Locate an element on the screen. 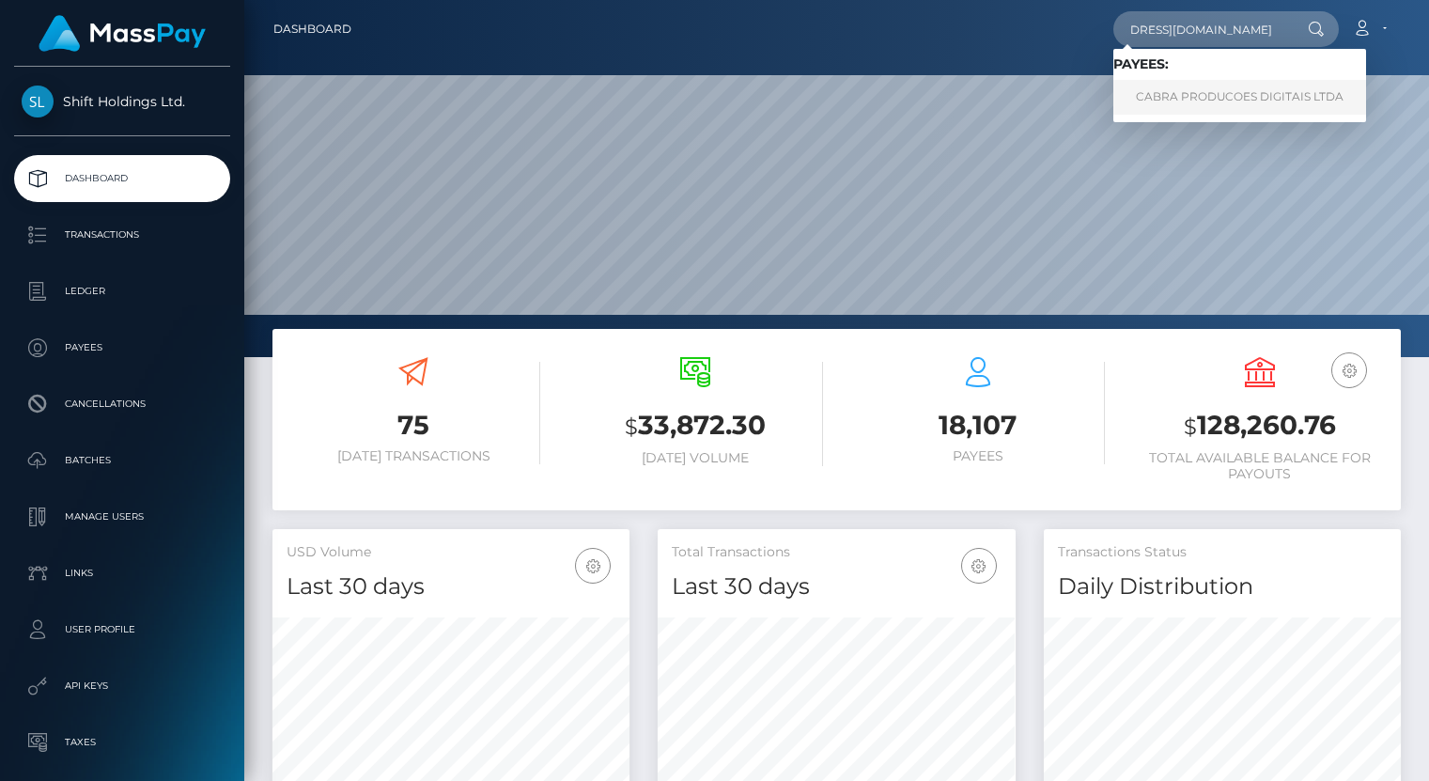 This screenshot has height=781, width=1429. h5: USD Volume is located at coordinates (451, 552).